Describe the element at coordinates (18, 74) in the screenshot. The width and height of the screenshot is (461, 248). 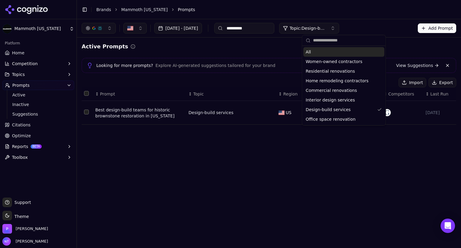
I see `span: Topics` at that location.